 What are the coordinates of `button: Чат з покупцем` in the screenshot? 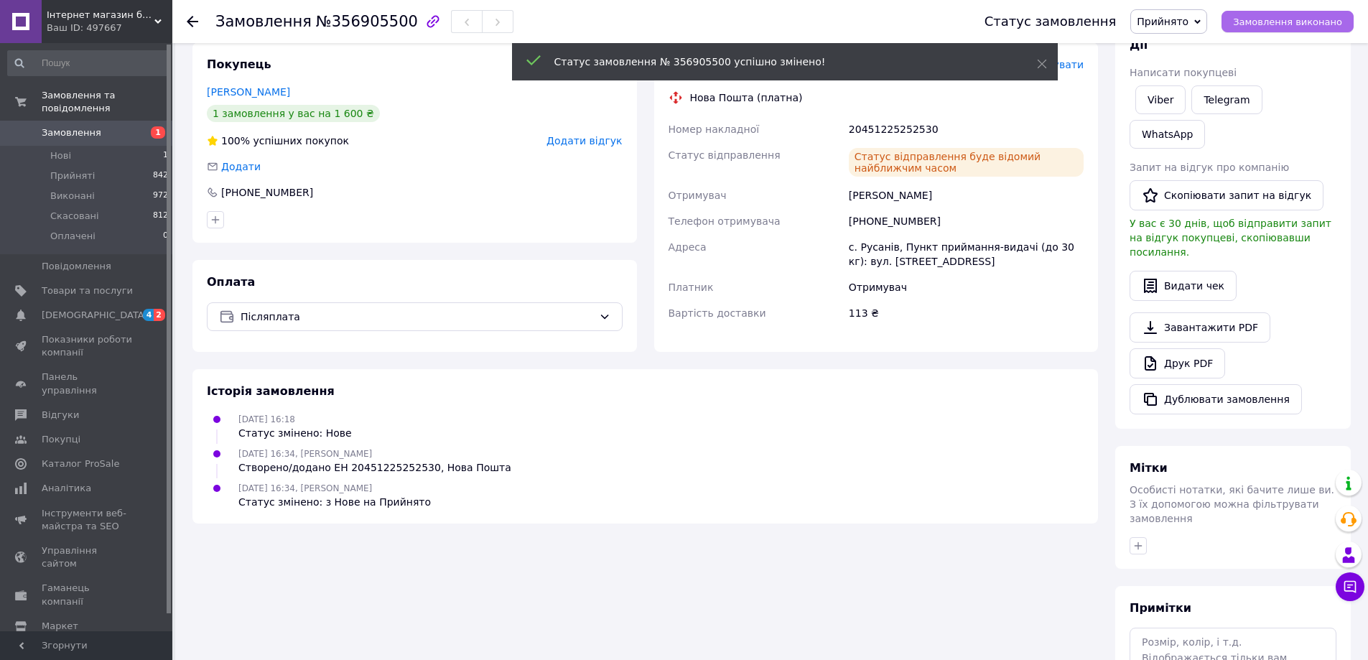 It's located at (1350, 587).